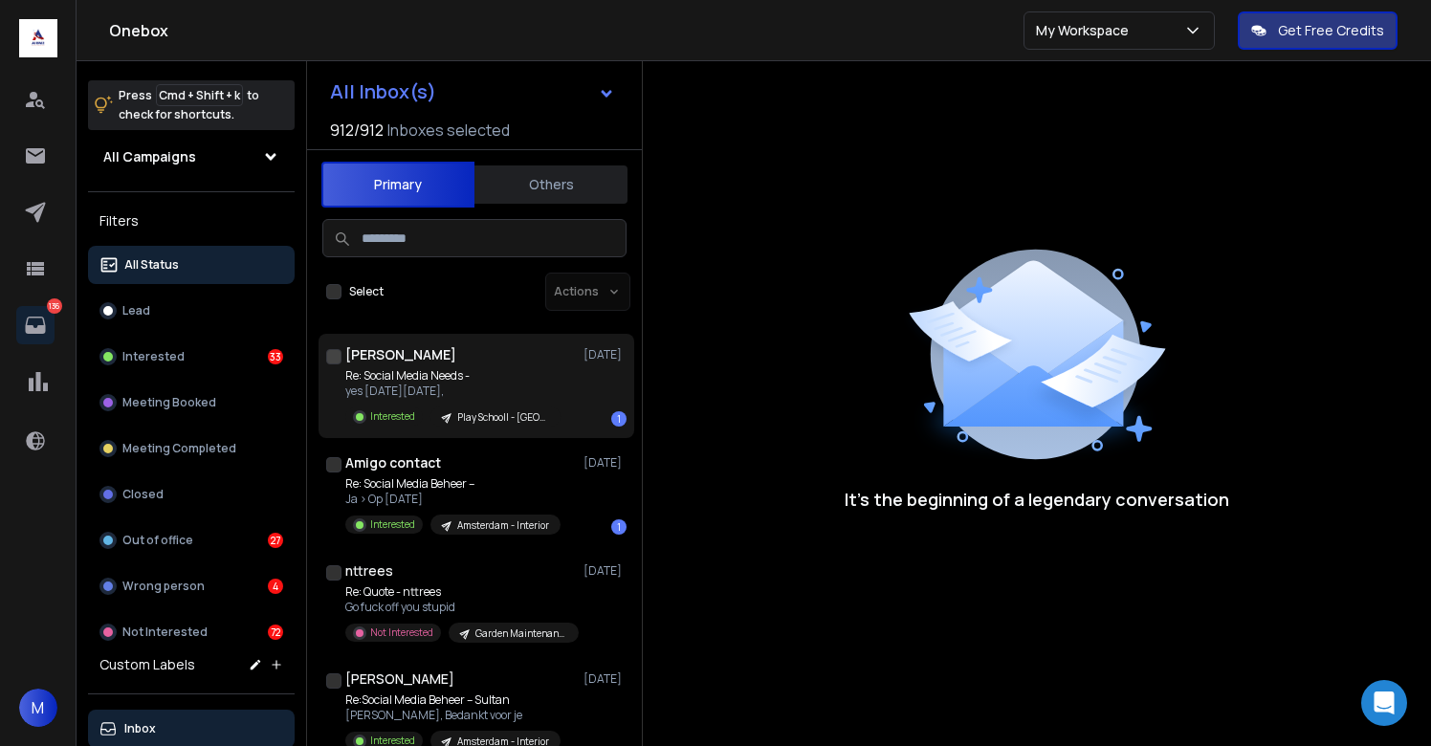 The width and height of the screenshot is (1431, 746). What do you see at coordinates (191, 403) in the screenshot?
I see `button: Meeting Booked` at bounding box center [191, 403].